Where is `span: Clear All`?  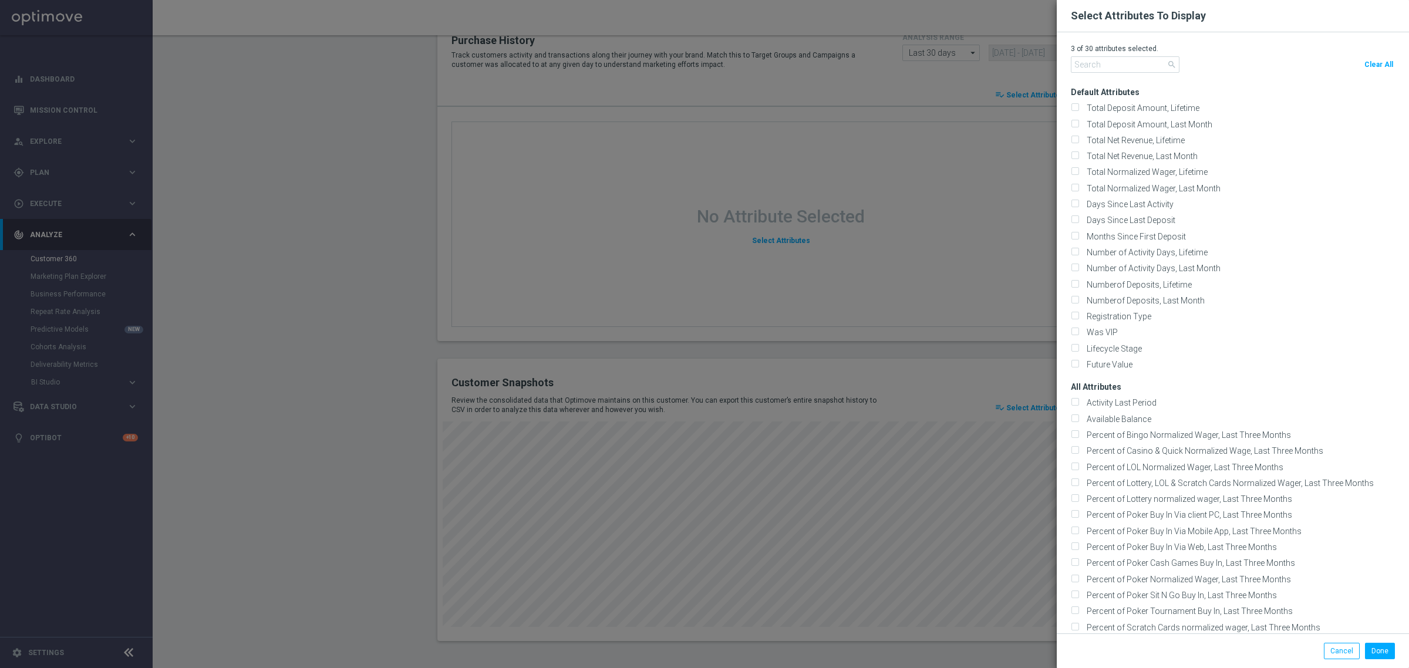
span: Clear All is located at coordinates (1379, 65).